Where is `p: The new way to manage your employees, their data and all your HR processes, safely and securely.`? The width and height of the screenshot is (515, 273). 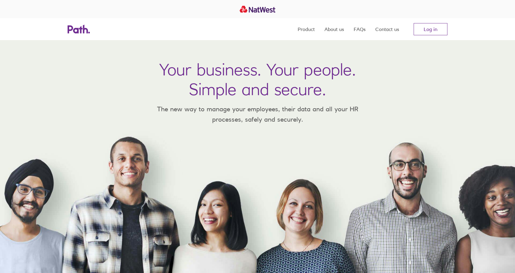
p: The new way to manage your employees, their data and all your HR processes, safely and securely. is located at coordinates (257, 114).